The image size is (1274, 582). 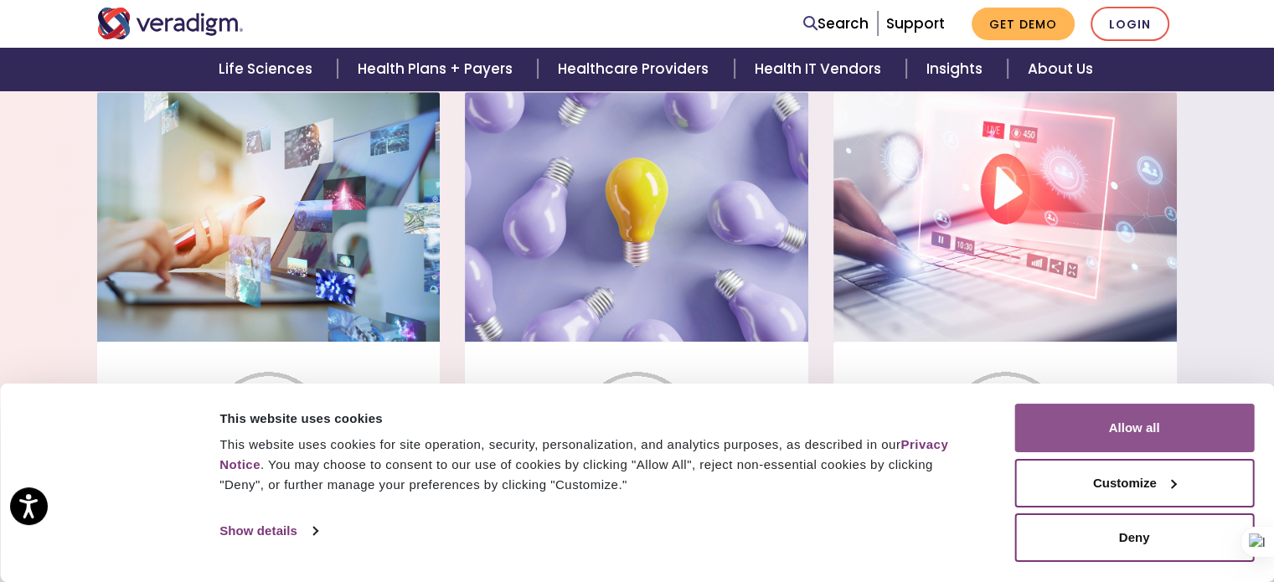 What do you see at coordinates (1134, 428) in the screenshot?
I see `button: Allow all` at bounding box center [1134, 428].